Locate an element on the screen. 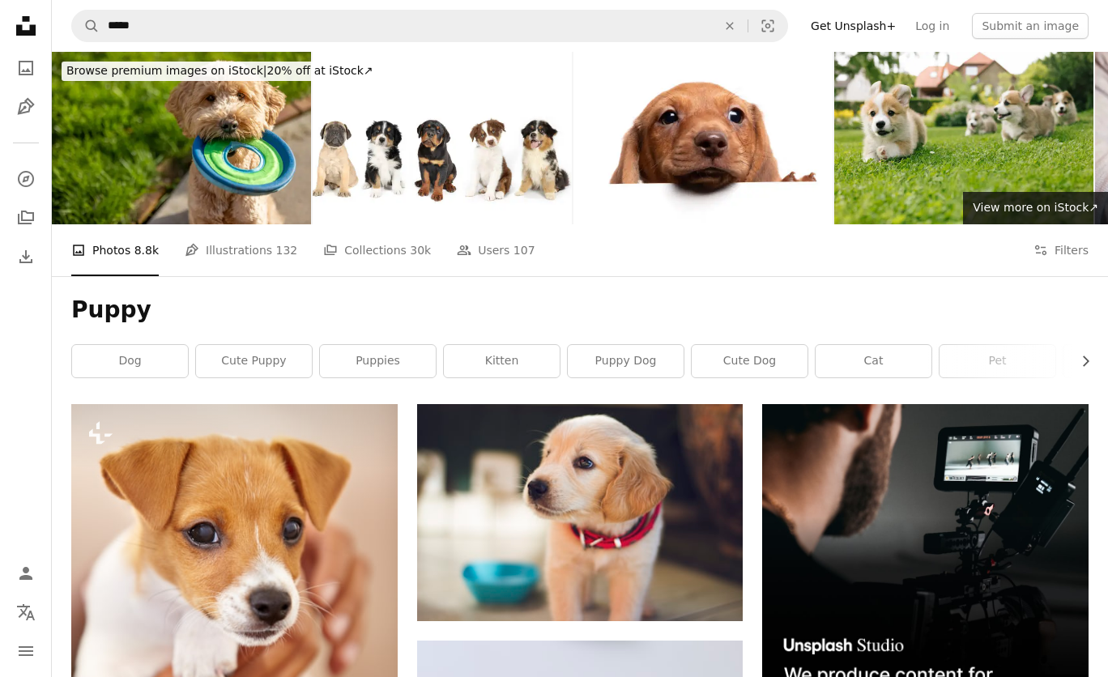  a: selective focus photography of short-coated brown puppy facing right side is located at coordinates (580, 513).